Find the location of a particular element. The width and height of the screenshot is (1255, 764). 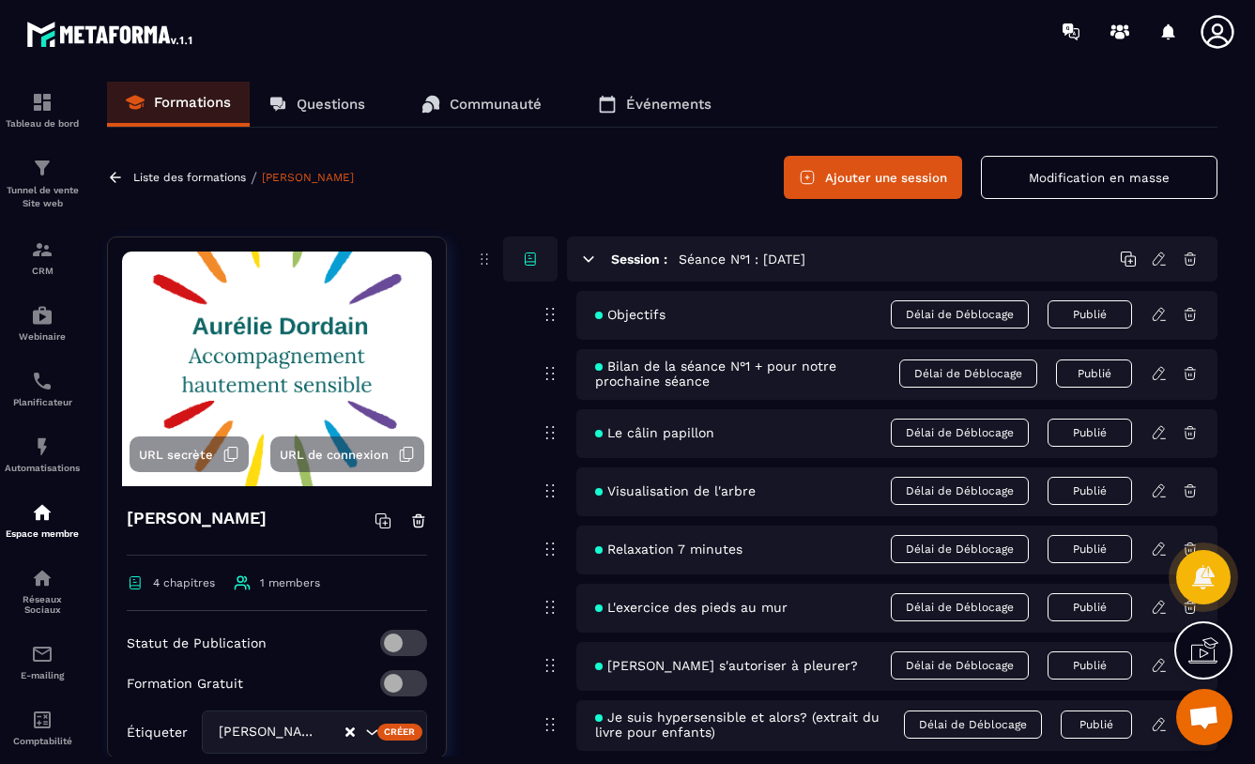

span: Le câlin papillon is located at coordinates (654, 433).